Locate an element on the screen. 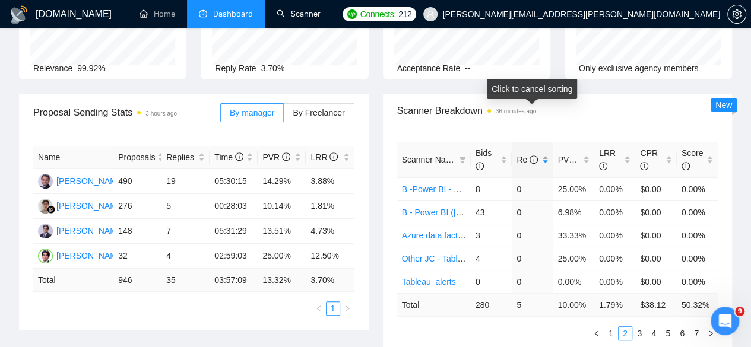 The image size is (751, 347). span: PVR is located at coordinates (572, 160).